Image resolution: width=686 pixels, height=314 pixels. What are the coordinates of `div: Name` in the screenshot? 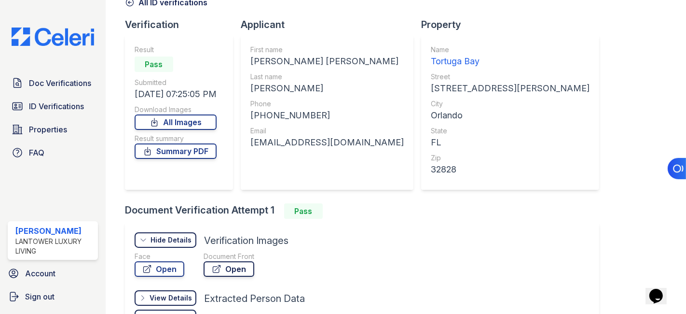 It's located at (510, 50).